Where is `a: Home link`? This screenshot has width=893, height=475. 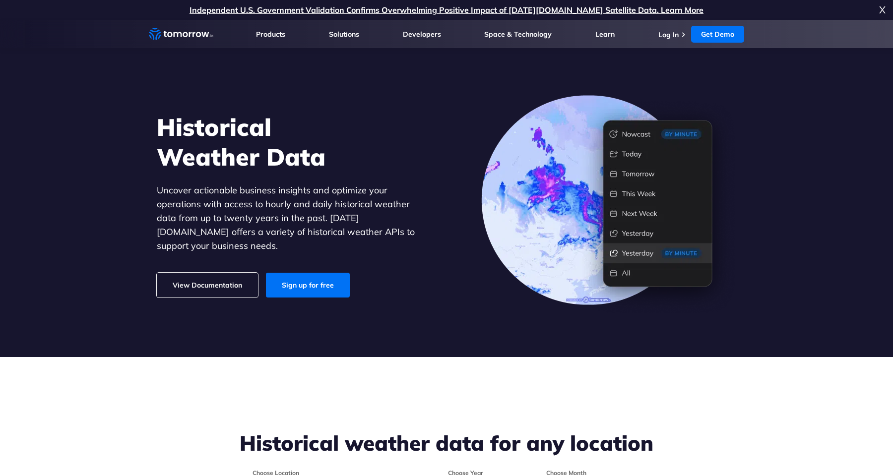
a: Home link is located at coordinates (181, 34).